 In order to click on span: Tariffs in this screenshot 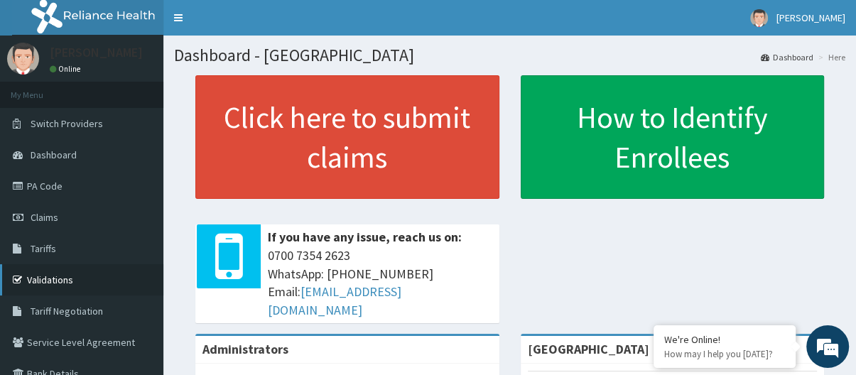, I will do `click(43, 249)`.